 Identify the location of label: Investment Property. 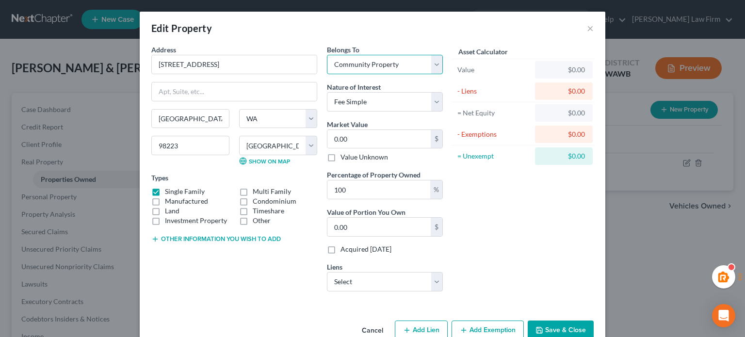
(196, 221).